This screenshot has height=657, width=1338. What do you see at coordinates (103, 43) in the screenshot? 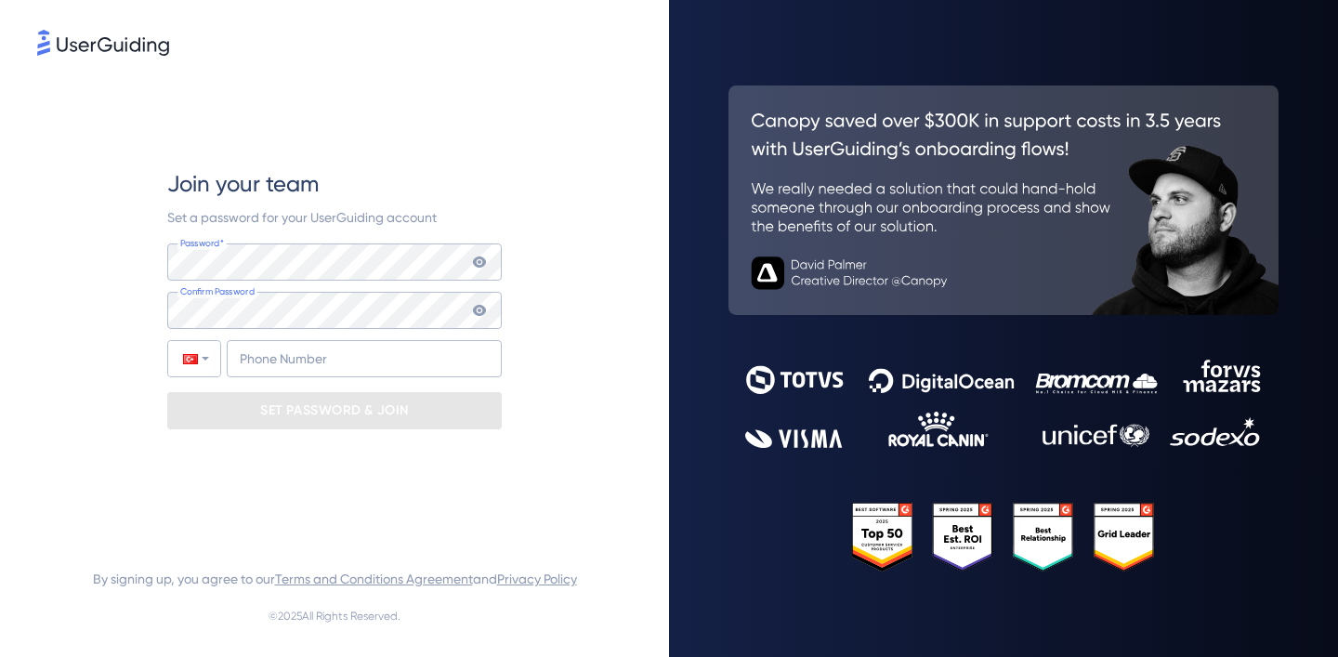
I see `img: 8faab4ba6bc7696a72372aa768b0286c.svg` at bounding box center [103, 43].